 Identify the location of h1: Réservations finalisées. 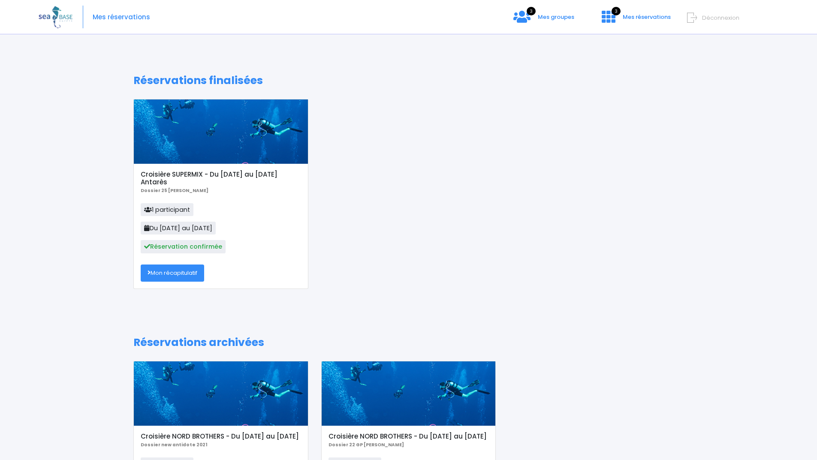
(408, 81).